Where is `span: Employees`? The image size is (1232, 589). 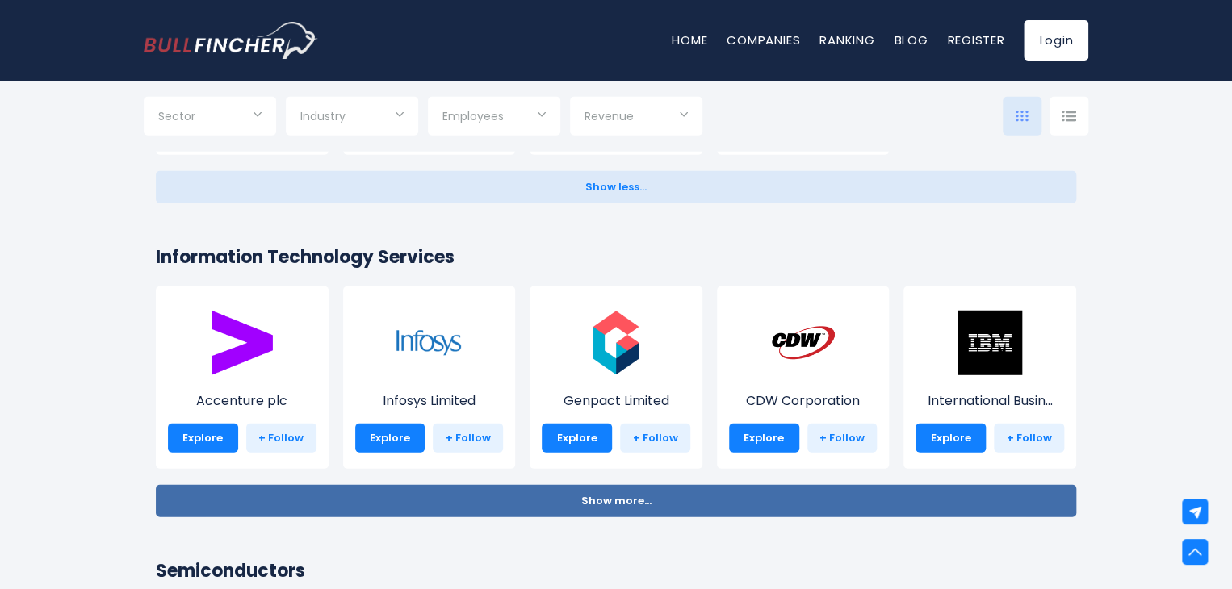
span: Employees is located at coordinates (473, 116).